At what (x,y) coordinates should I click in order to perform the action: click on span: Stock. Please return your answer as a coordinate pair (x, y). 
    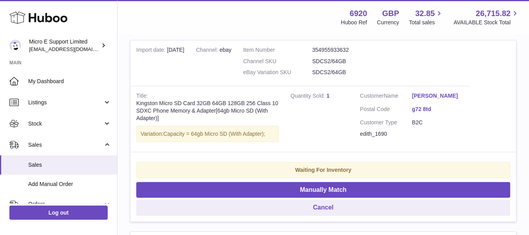
    Looking at the image, I should click on (65, 123).